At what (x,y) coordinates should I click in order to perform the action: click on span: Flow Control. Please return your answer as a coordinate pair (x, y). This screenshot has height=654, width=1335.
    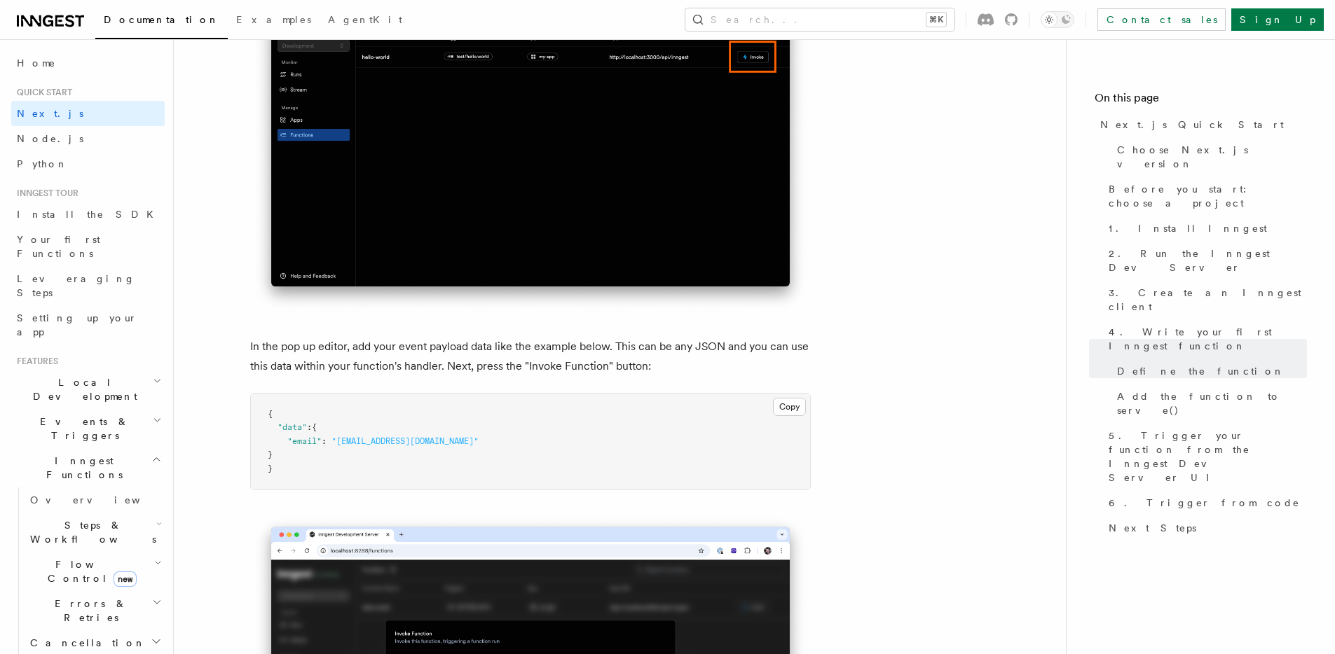
    Looking at the image, I should click on (89, 572).